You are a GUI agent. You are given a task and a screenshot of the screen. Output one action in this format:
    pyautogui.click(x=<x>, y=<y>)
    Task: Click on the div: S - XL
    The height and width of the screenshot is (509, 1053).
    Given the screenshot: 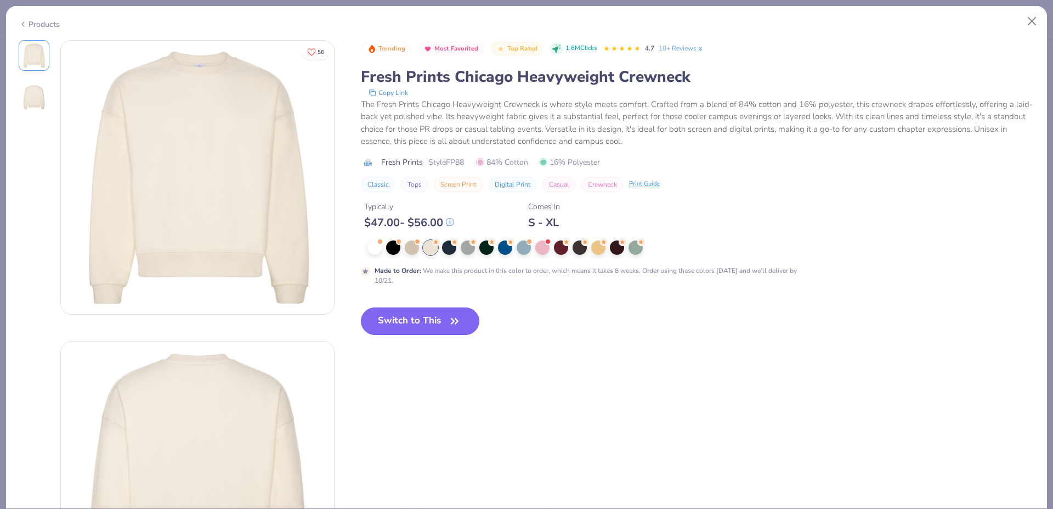 What is the action you would take?
    pyautogui.click(x=544, y=222)
    